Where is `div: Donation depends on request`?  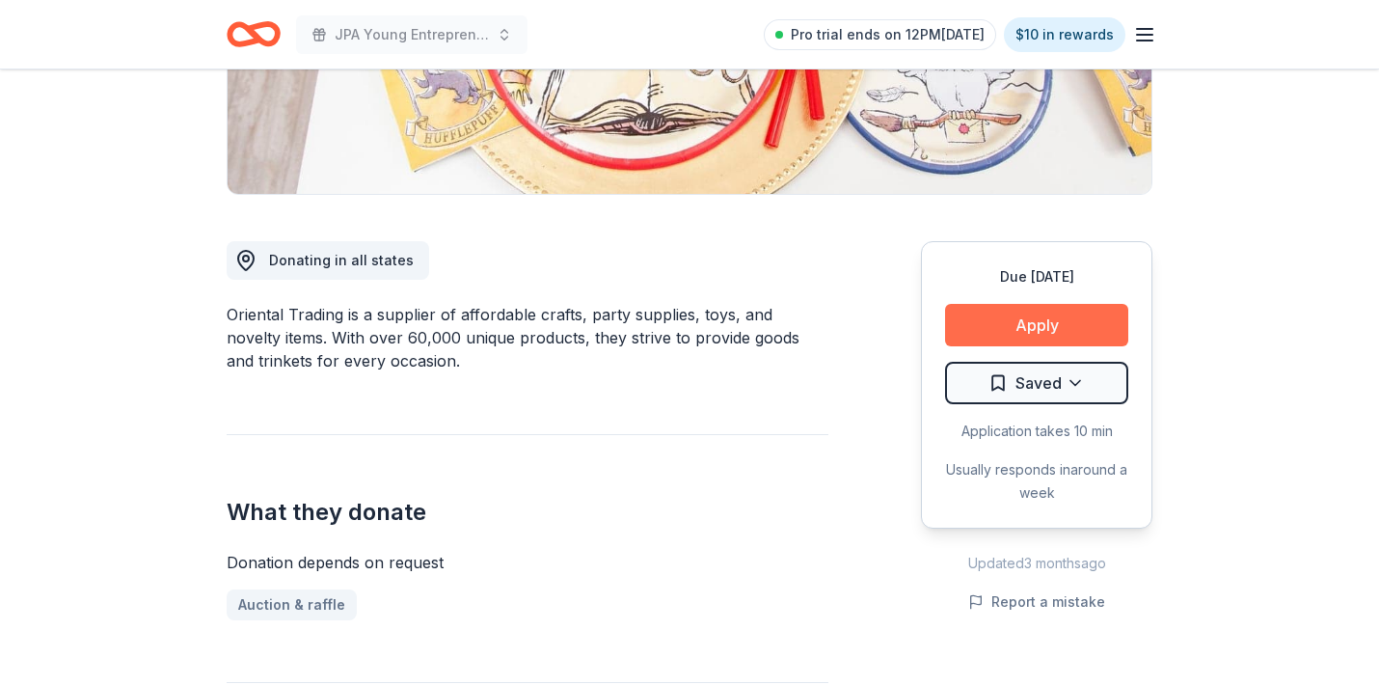
div: Donation depends on request is located at coordinates (528, 562).